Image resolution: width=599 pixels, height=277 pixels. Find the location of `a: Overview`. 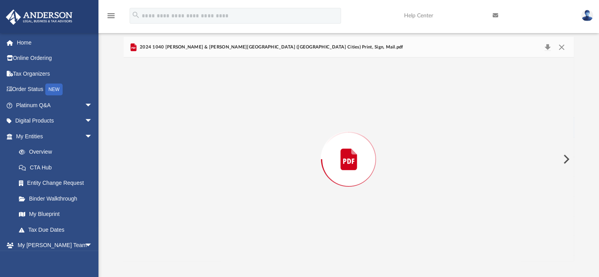

a: Overview is located at coordinates (57, 152).